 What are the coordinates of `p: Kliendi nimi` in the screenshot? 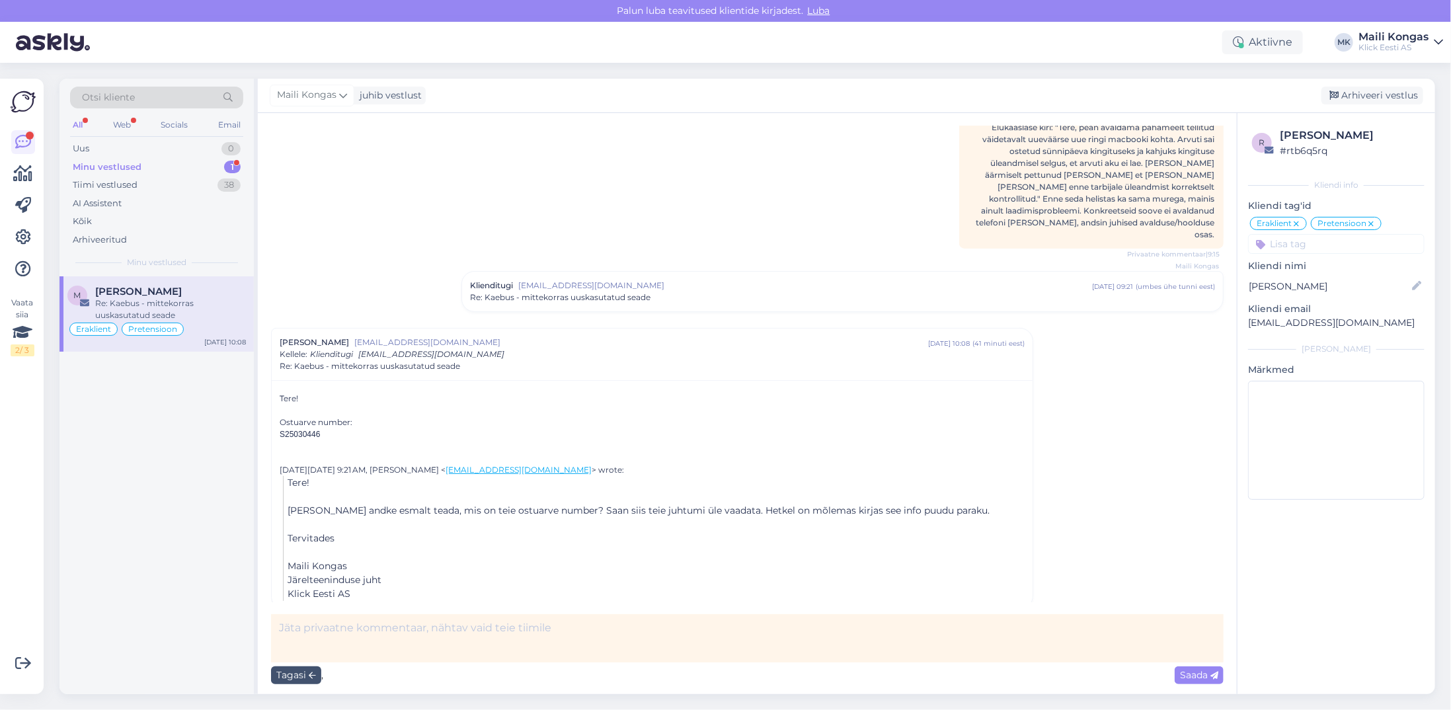 It's located at (1336, 266).